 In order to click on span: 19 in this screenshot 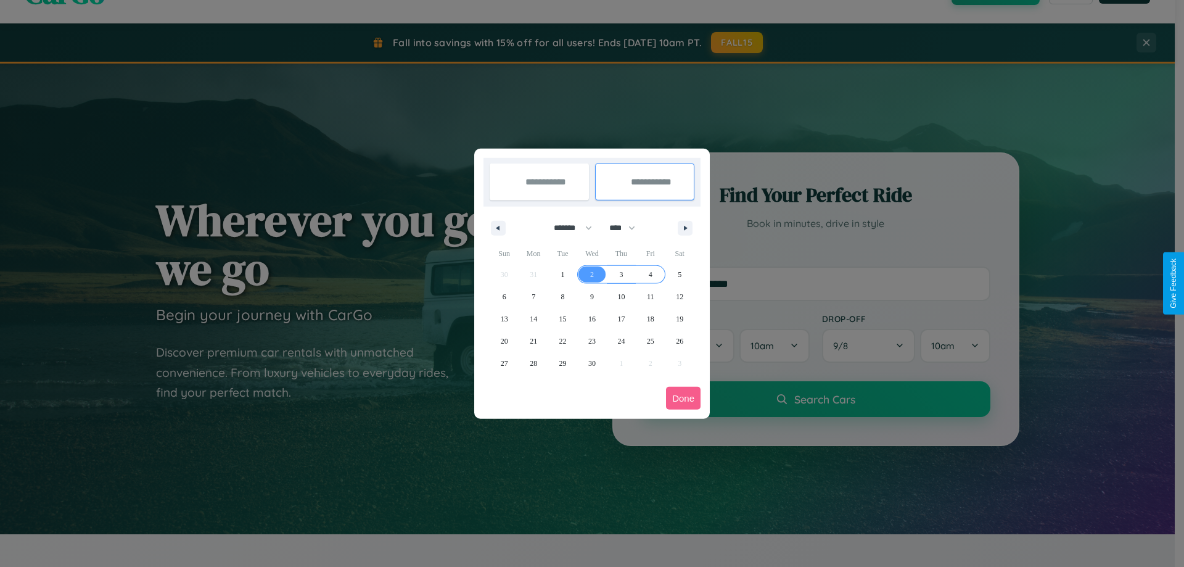, I will do `click(680, 319)`.